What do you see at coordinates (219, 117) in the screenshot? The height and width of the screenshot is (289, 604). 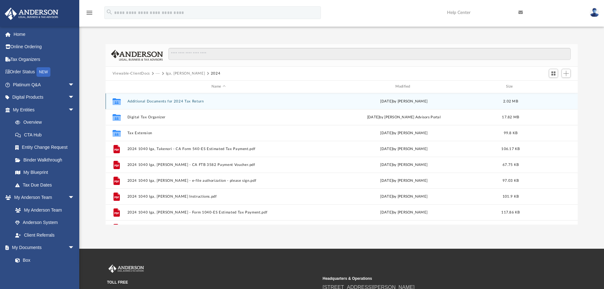 I see `button: Digital Tax Organizer` at bounding box center [219, 117].